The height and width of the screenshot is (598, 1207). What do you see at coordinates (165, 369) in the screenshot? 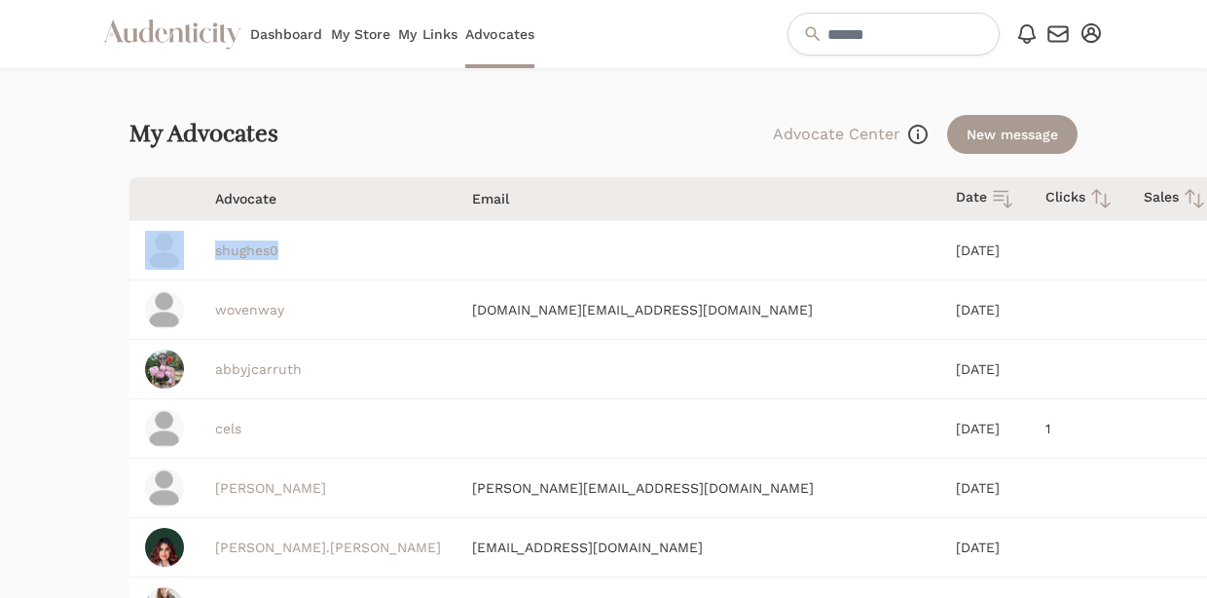
I see `img: IMG_1041.jpeg` at bounding box center [165, 369].